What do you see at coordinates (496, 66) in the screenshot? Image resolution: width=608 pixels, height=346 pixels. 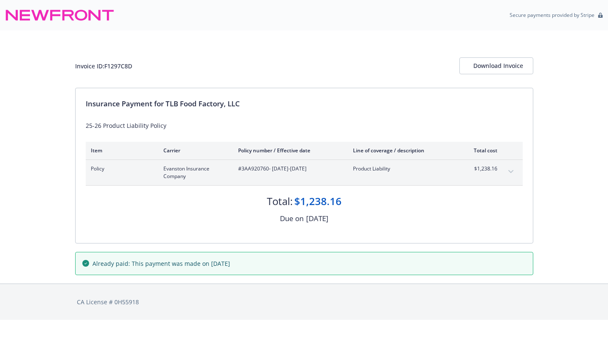 I see `div: Download Invoice` at bounding box center [496, 66].